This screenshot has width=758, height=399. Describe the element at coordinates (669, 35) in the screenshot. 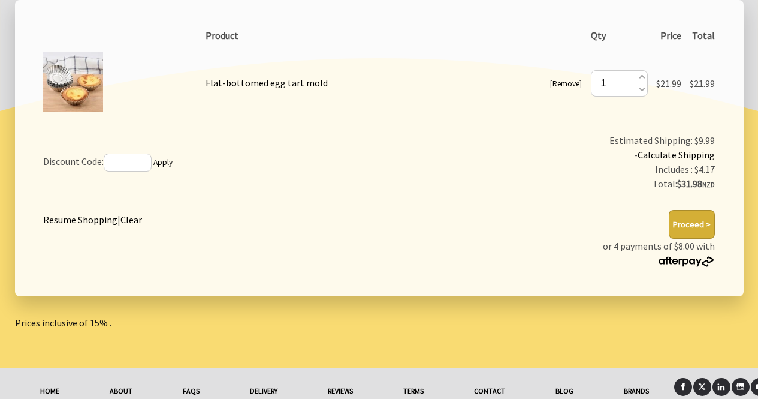

I see `th: Price` at that location.